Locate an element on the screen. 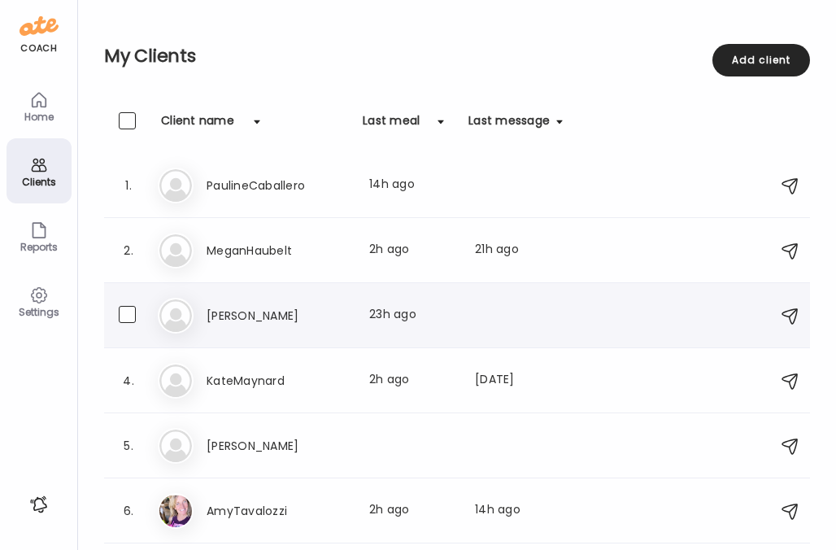  div: 4. is located at coordinates (129, 381).